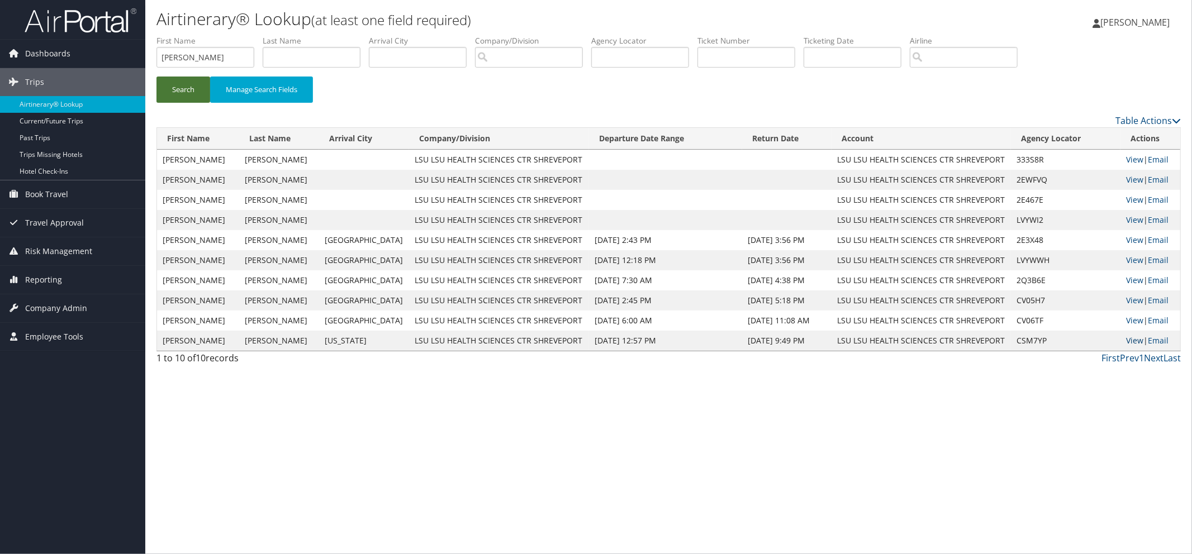  I want to click on td: 2EWFVQ, so click(1065, 180).